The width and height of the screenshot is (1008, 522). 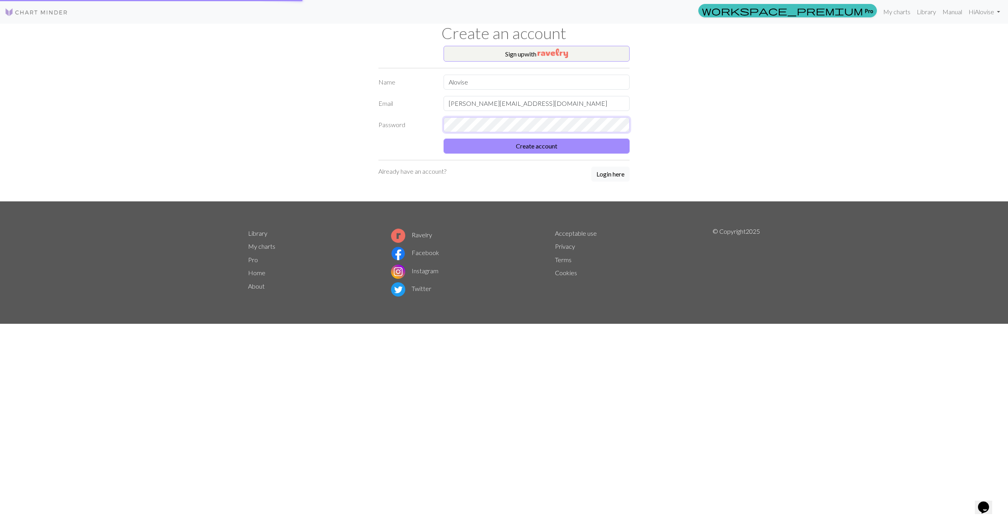 I want to click on a: Terms, so click(x=563, y=259).